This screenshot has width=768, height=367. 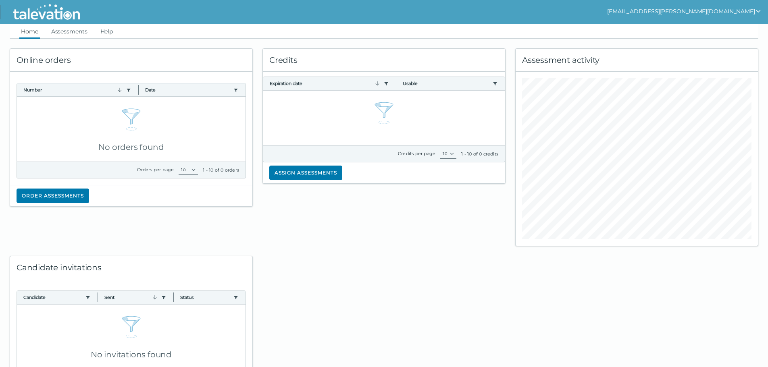 What do you see at coordinates (29, 31) in the screenshot?
I see `a: Home` at bounding box center [29, 31].